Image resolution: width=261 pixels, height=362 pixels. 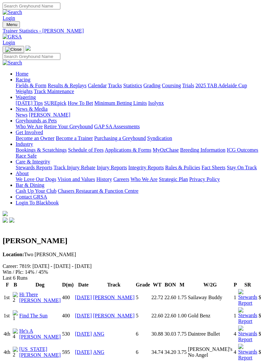 What do you see at coordinates (210, 298) in the screenshot?
I see `td: Sailaway Buddy` at bounding box center [210, 298].